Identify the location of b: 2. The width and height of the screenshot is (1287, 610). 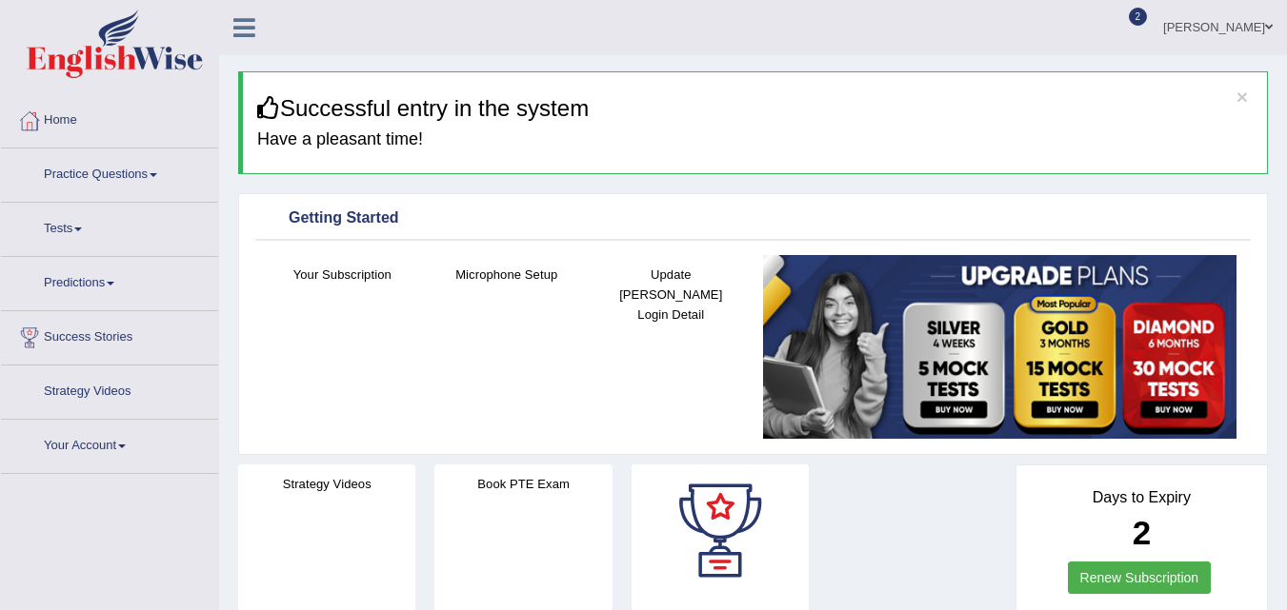
(1141, 532).